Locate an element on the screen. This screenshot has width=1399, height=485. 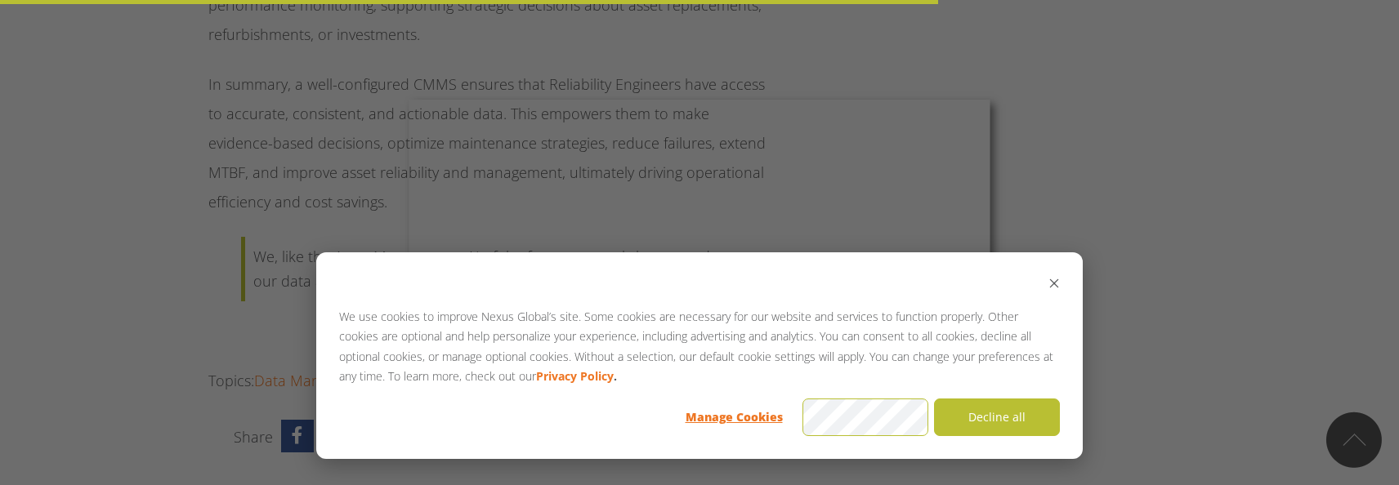
p: We use cookies to improve Nexus Global’s site. Some cookies are necessary for our website and ser... is located at coordinates (699, 347).